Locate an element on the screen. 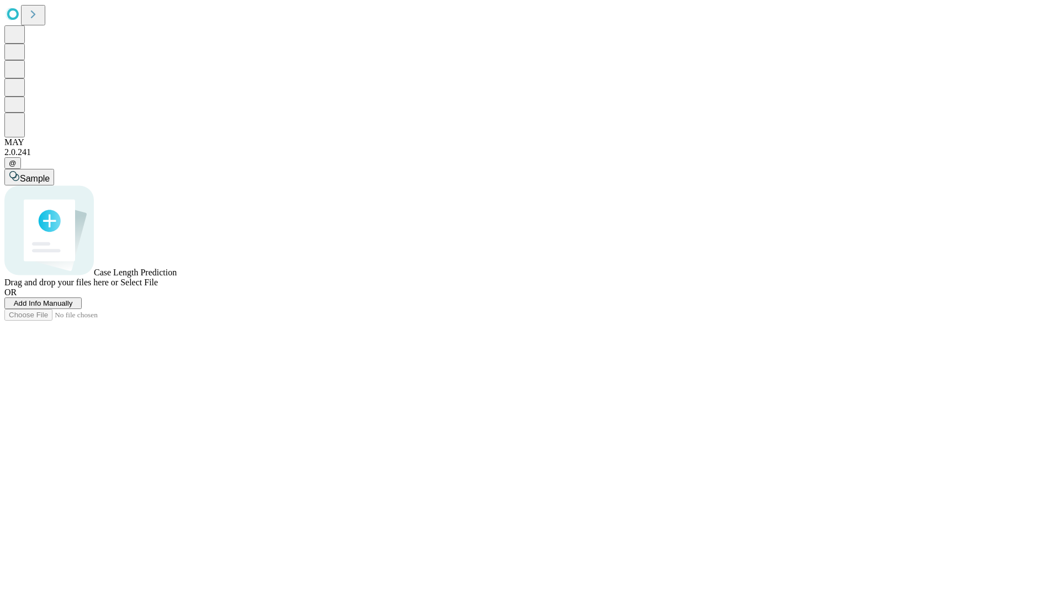  span: Case Length Prediction is located at coordinates (135, 272).